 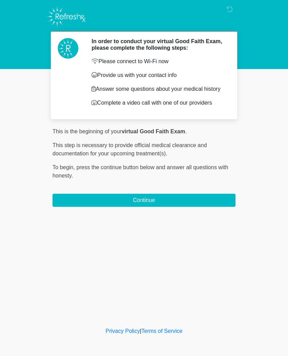 I want to click on p: Complete a video call with one of our providers, so click(x=158, y=103).